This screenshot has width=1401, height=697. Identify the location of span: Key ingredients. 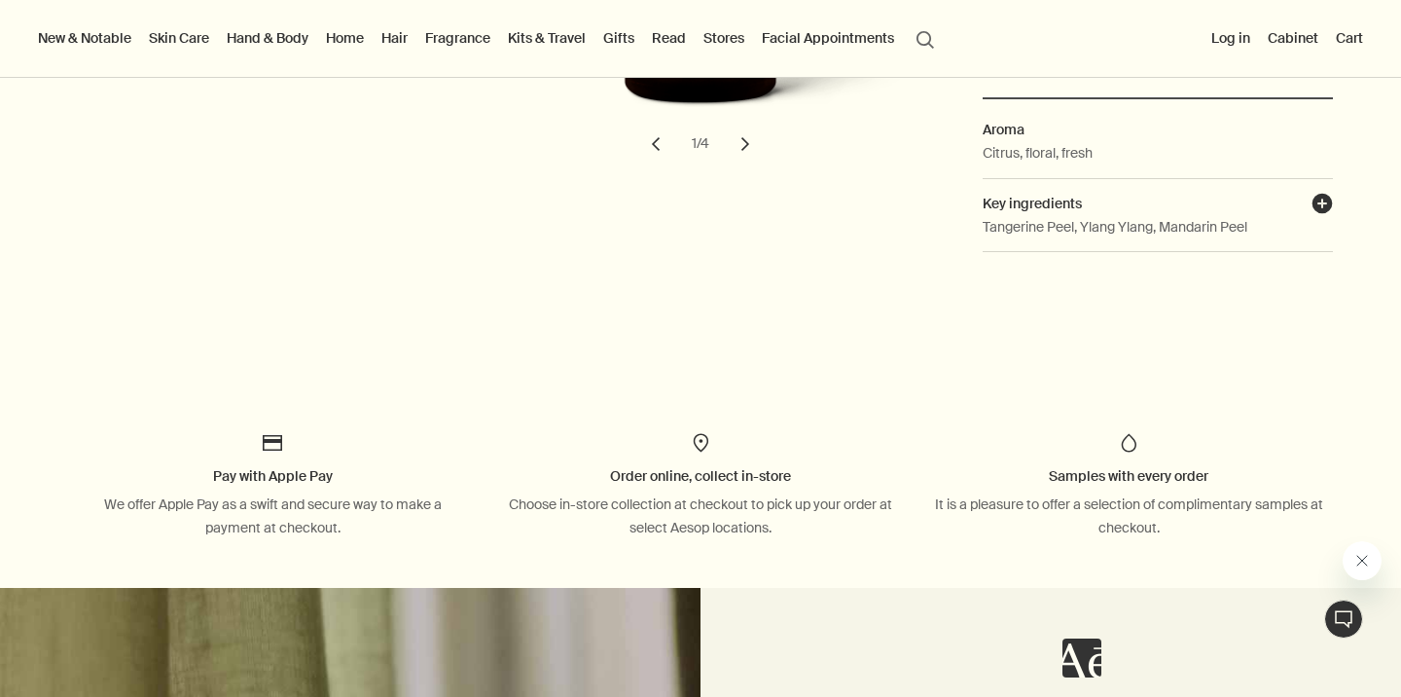
(1032, 203).